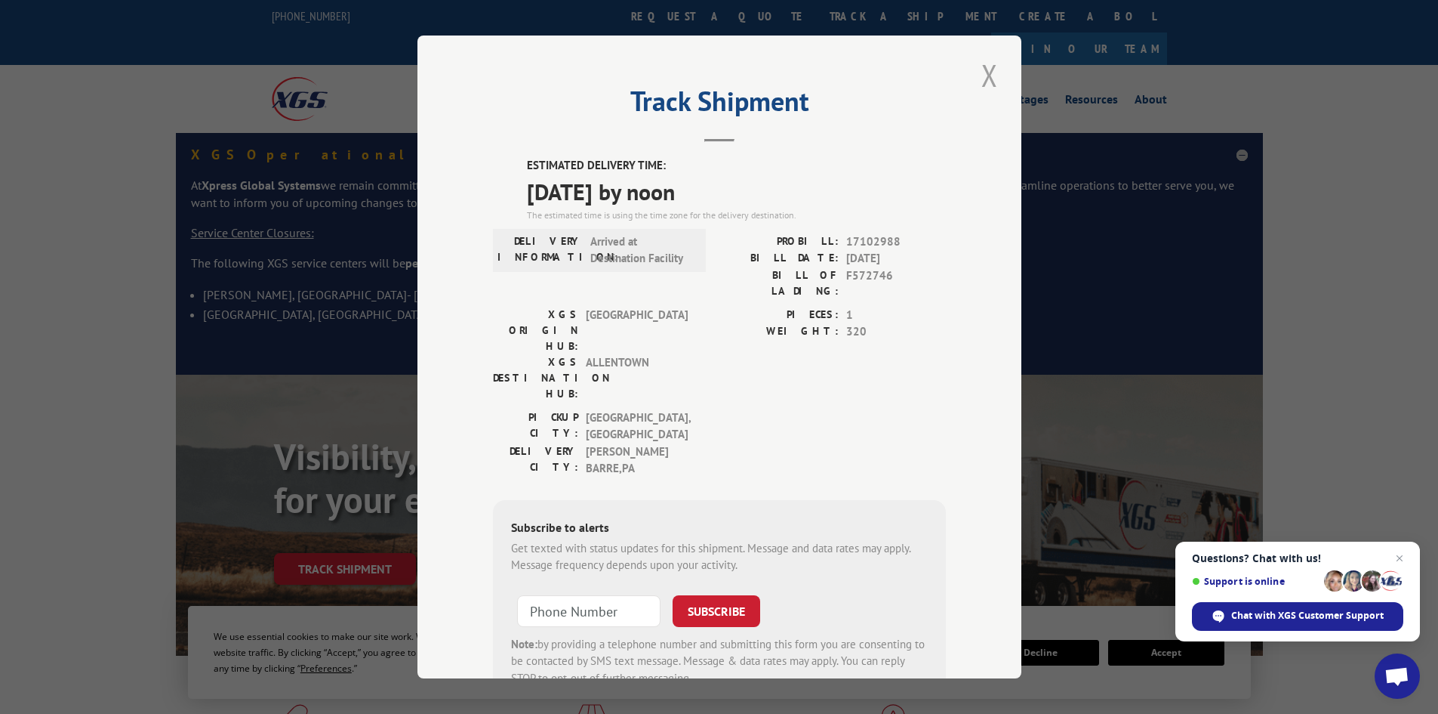  What do you see at coordinates (720, 529) in the screenshot?
I see `div: Subscribe to alerts` at bounding box center [720, 529].